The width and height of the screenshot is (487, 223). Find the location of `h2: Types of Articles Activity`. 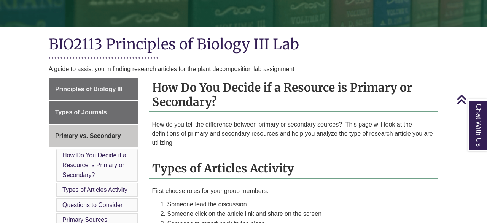

h2: Types of Articles Activity is located at coordinates (294, 169).